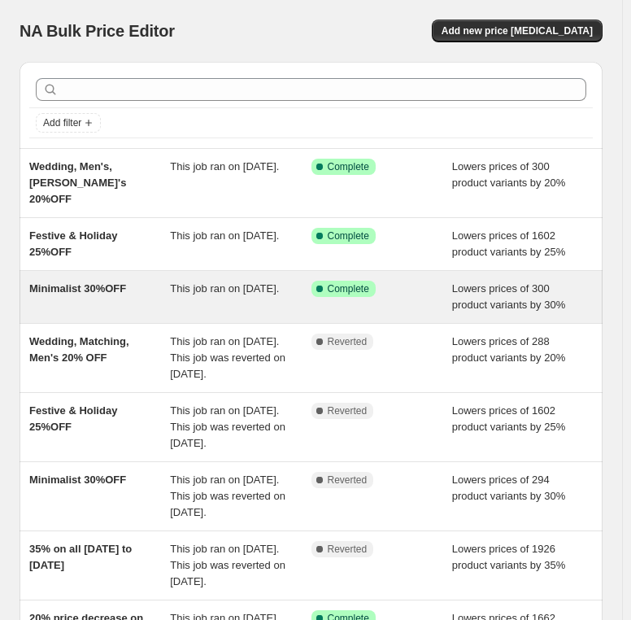 Image resolution: width=631 pixels, height=620 pixels. I want to click on span: NA Bulk Price Editor, so click(97, 31).